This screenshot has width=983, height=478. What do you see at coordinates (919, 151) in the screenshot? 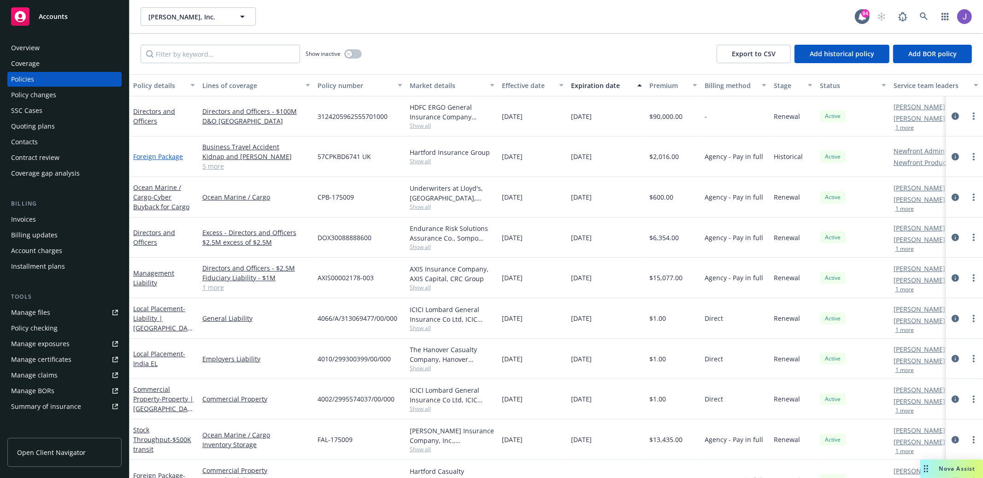
I see `a: Newfront Admin` at bounding box center [919, 151].